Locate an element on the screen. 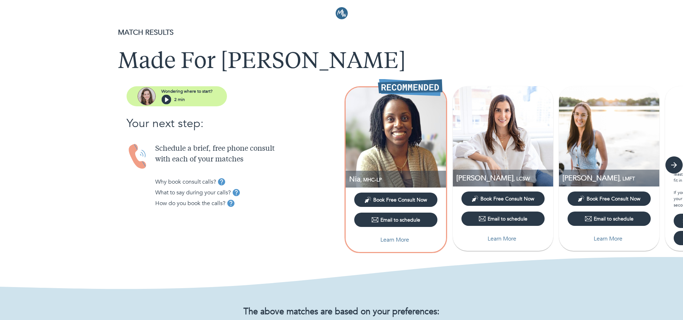 The image size is (683, 320). p: What to say during your calls? is located at coordinates (193, 193).